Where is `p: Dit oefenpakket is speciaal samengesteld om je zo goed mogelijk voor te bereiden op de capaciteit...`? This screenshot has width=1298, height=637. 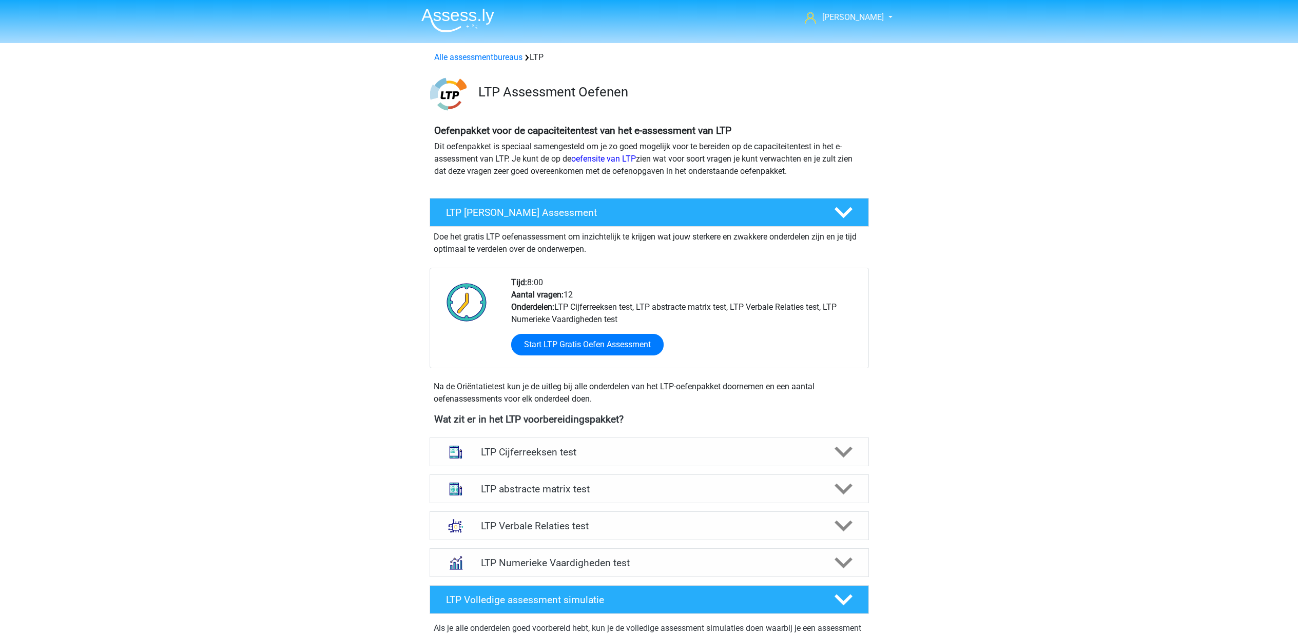 p: Dit oefenpakket is speciaal samengesteld om je zo goed mogelijk voor te bereiden op de capaciteit... is located at coordinates (649, 159).